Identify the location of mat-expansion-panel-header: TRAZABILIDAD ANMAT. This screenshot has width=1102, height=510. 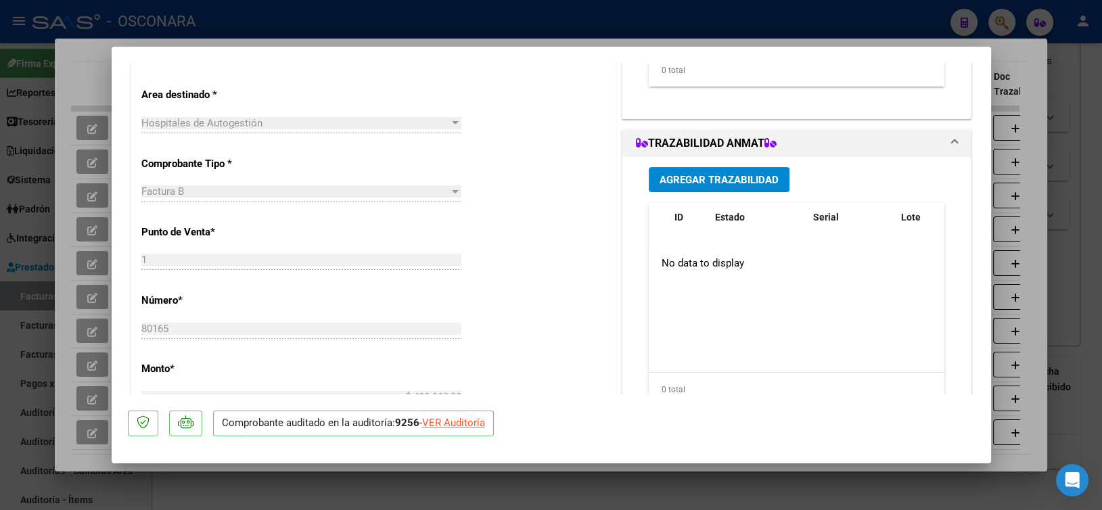
(797, 143).